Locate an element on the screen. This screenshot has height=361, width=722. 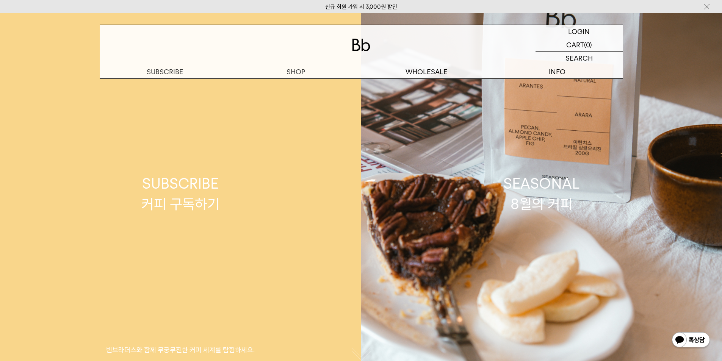
p: (0) is located at coordinates (588, 45).